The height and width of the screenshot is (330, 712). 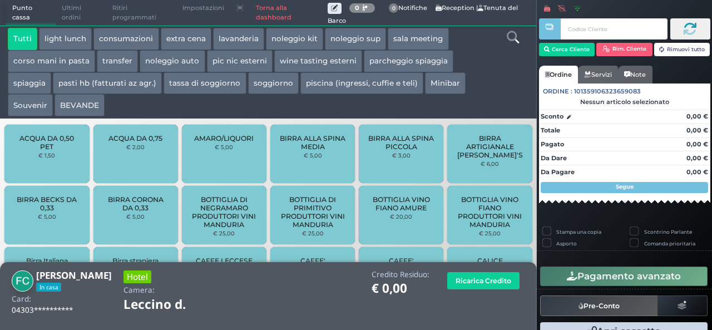 What do you see at coordinates (552, 144) in the screenshot?
I see `strong: Pagato` at bounding box center [552, 144].